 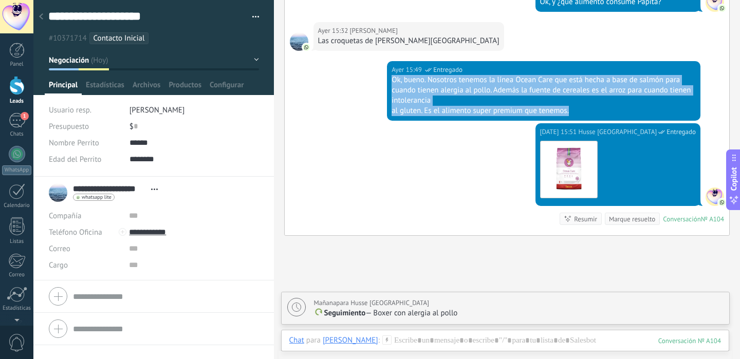 What do you see at coordinates (16, 170) in the screenshot?
I see `div: WhatsApp` at bounding box center [16, 170].